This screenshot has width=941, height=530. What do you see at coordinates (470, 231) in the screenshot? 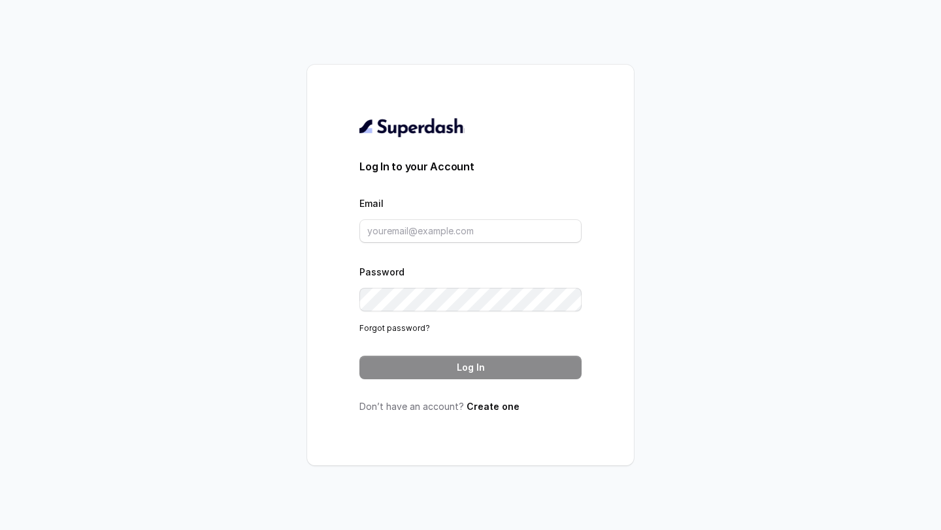
I see `input: youremail@example.com` at bounding box center [470, 231].